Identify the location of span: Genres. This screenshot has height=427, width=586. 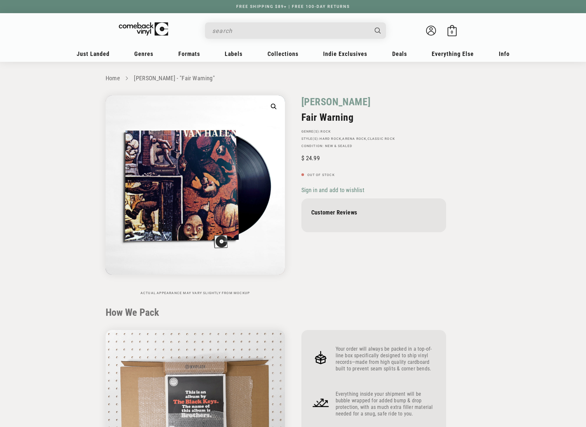
(144, 54).